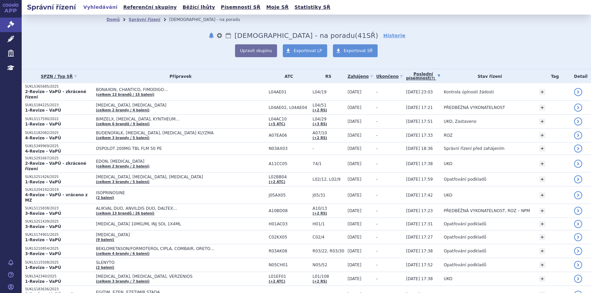 This screenshot has width=591, height=293. What do you see at coordinates (59, 222) in the screenshot?
I see `p: SUKLS251439/2025` at bounding box center [59, 222].